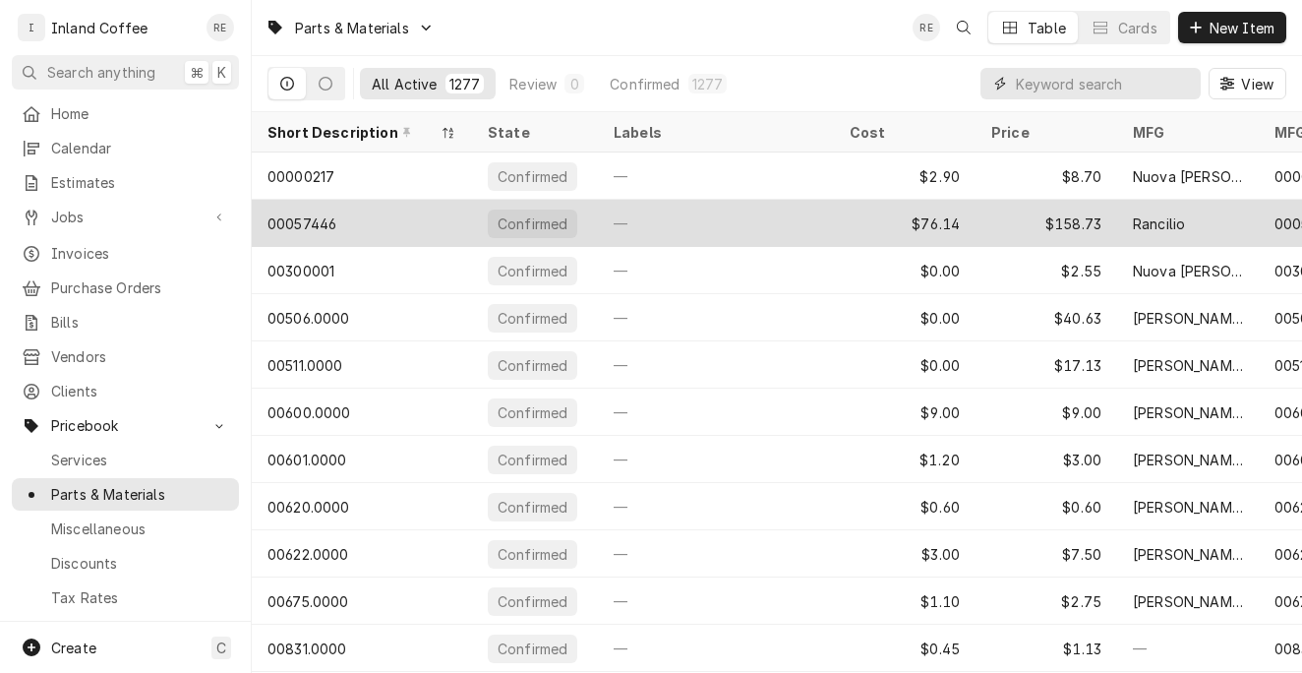 This screenshot has height=673, width=1302. Describe the element at coordinates (140, 597) in the screenshot. I see `span: Tax Rates` at that location.